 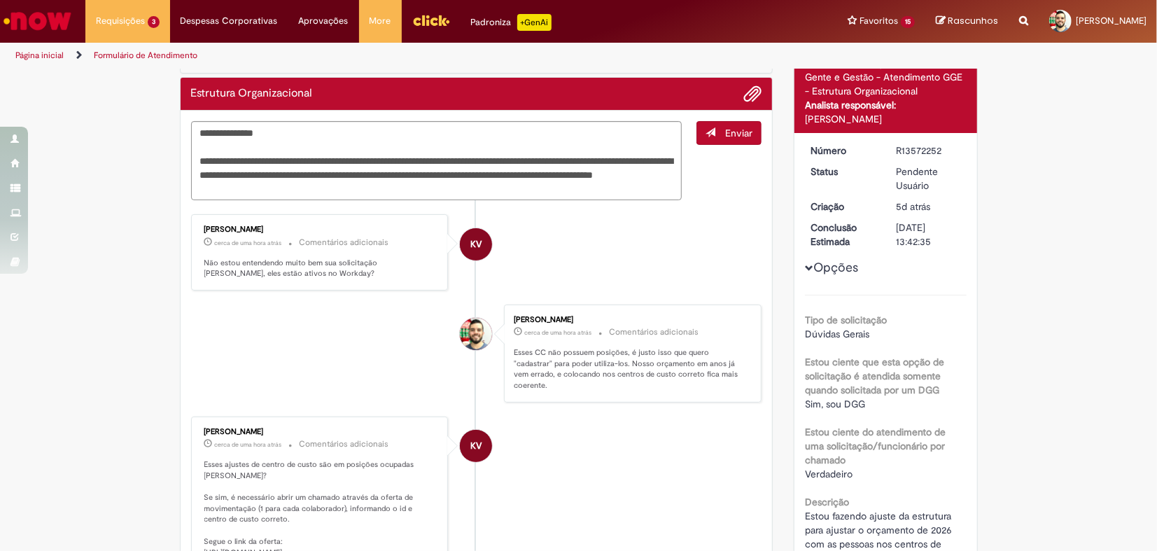 I want to click on img: ServiceNow, so click(x=37, y=21).